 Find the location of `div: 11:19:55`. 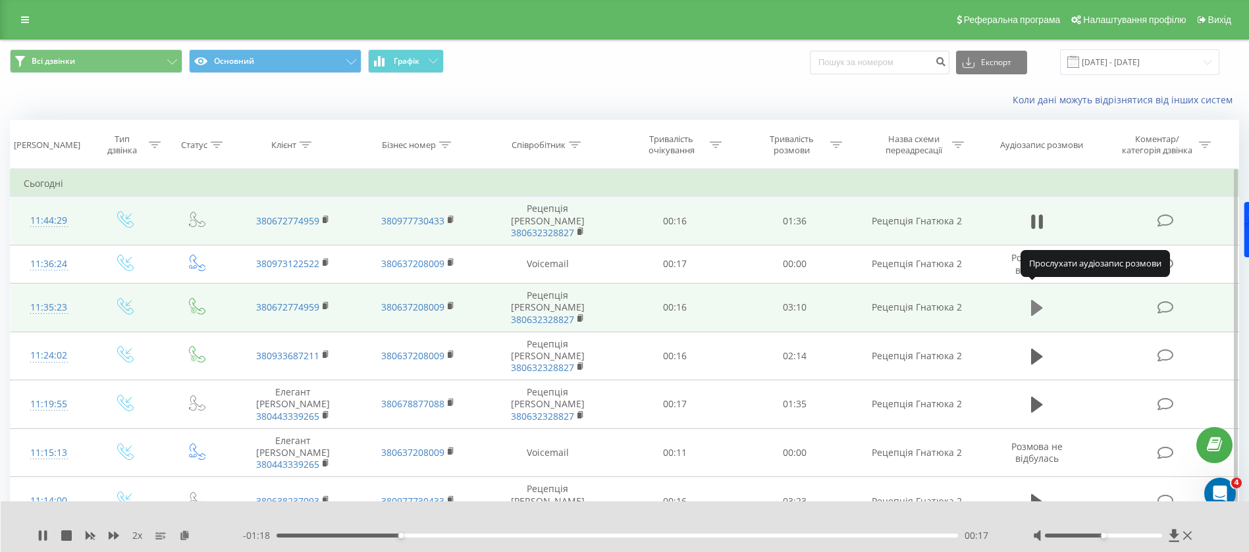

div: 11:19:55 is located at coordinates (49, 404).